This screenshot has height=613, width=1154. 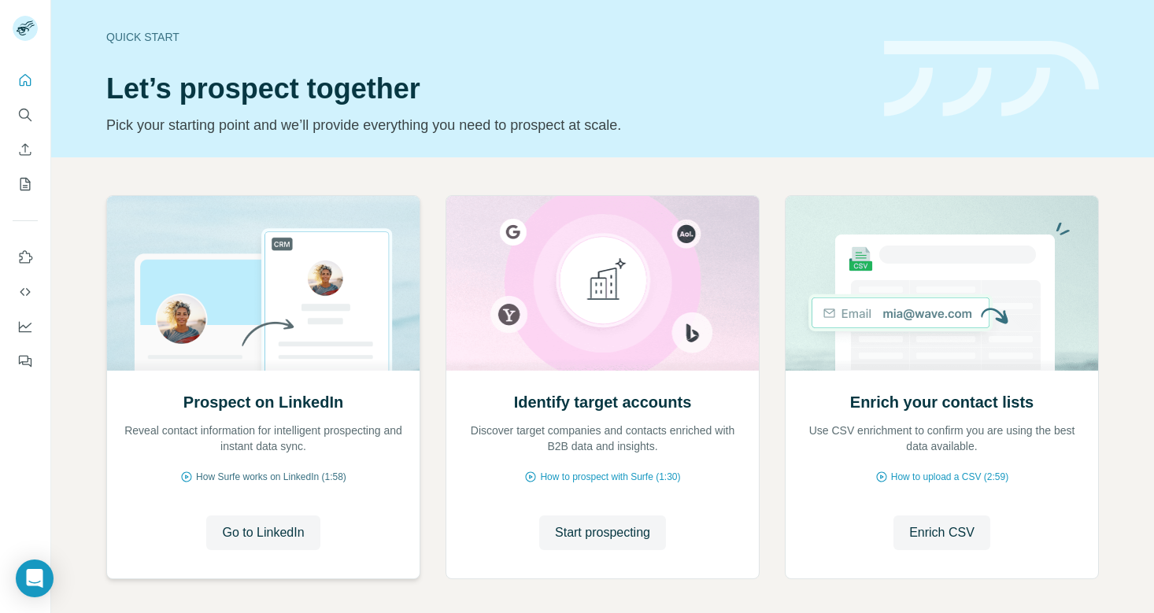 What do you see at coordinates (25, 327) in the screenshot?
I see `button: Dashboard` at bounding box center [25, 327].